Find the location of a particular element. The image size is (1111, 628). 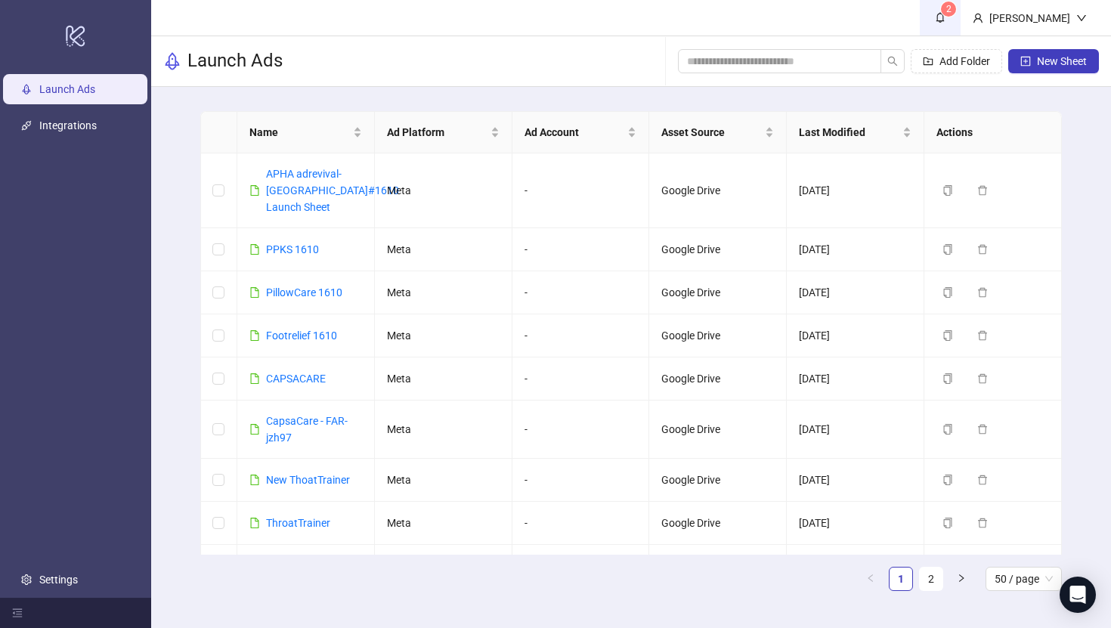

a: CAPSACARE is located at coordinates (296, 379).